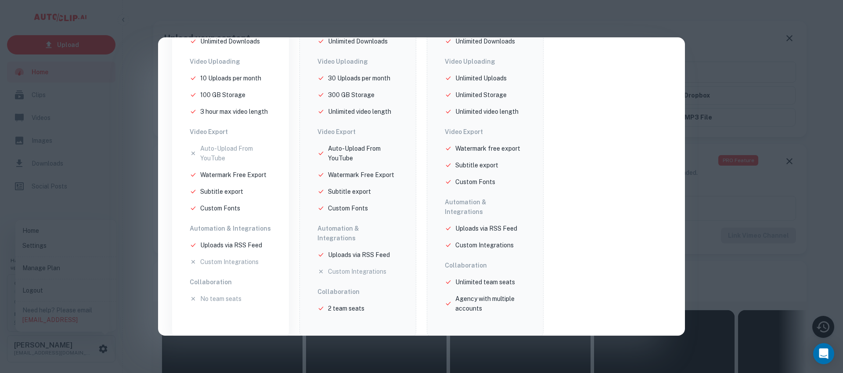 The height and width of the screenshot is (373, 843). I want to click on p: Unlimited Storage, so click(481, 95).